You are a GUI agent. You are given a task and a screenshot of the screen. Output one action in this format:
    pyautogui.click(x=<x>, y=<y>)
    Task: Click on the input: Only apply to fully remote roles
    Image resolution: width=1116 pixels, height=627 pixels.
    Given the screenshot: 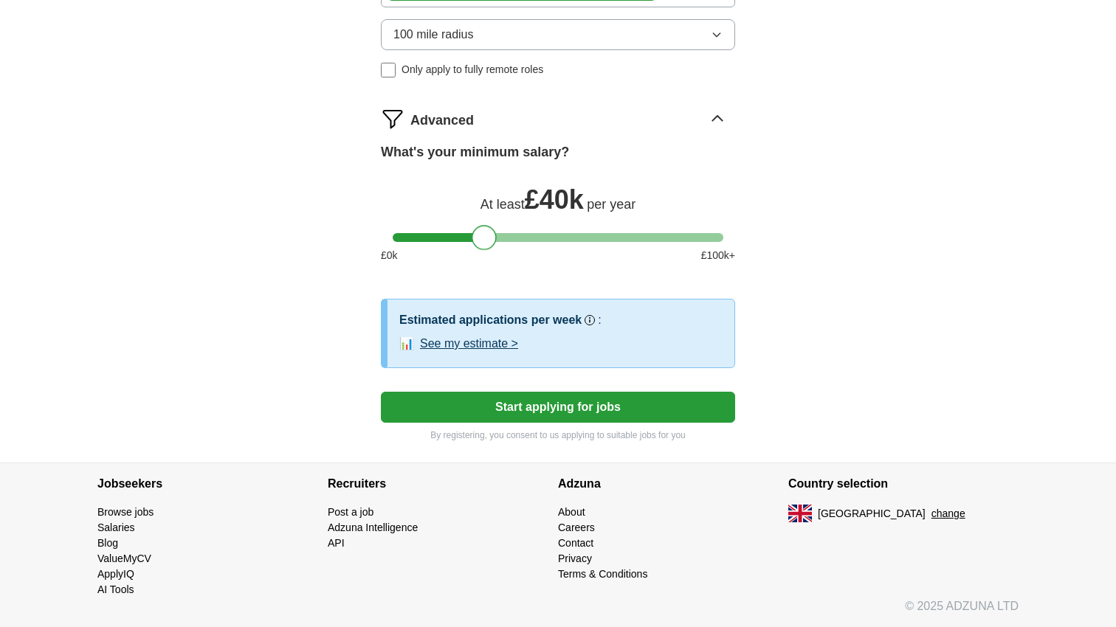 What is the action you would take?
    pyautogui.click(x=388, y=70)
    